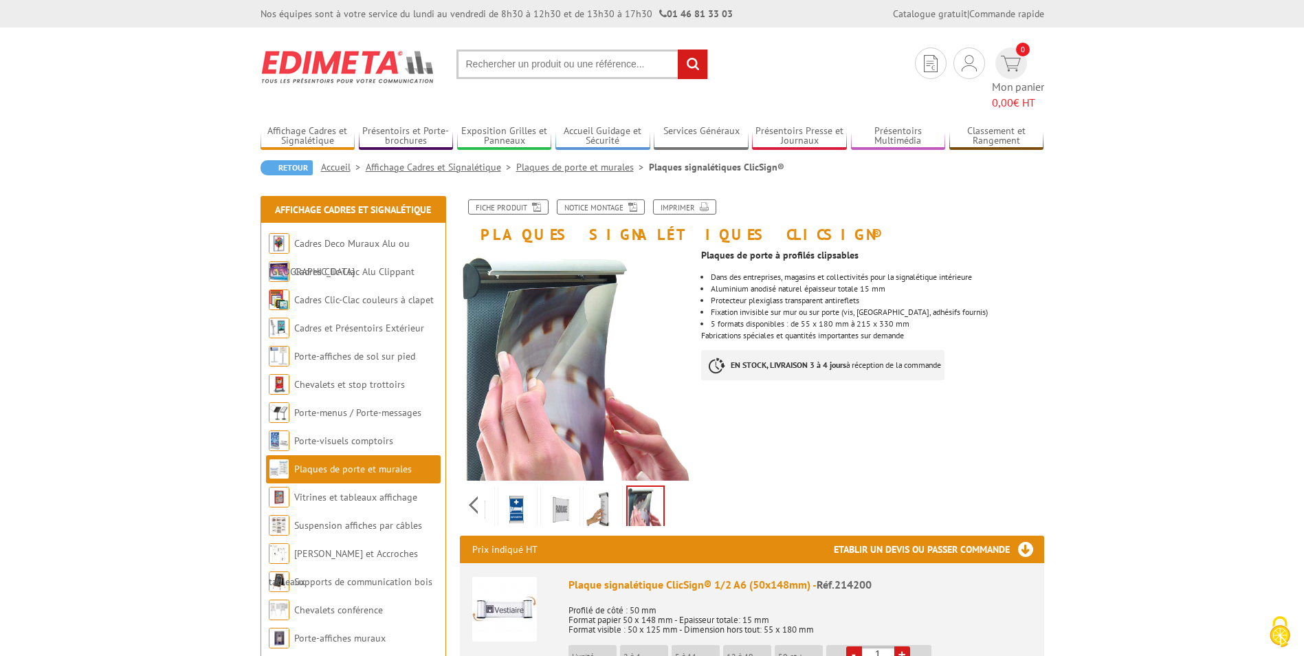 This screenshot has height=656, width=1304. Describe the element at coordinates (1280, 632) in the screenshot. I see `img: Cookies (fenêtre modale)` at that location.